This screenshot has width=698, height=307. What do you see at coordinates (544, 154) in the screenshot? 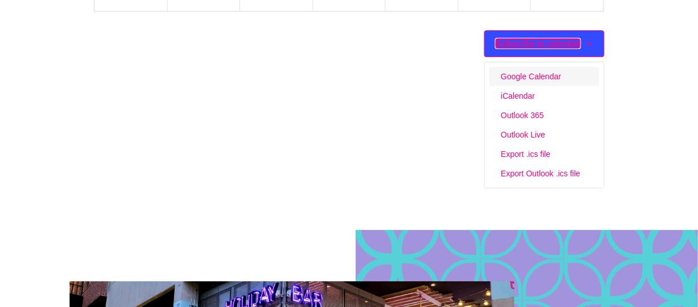
I see `a: Export .ics file` at bounding box center [544, 154].